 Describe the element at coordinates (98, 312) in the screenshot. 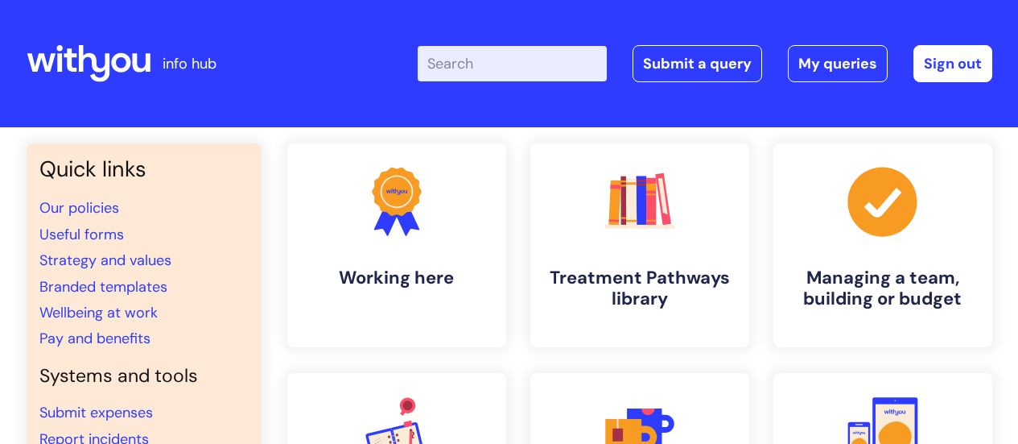

I see `a: Wellbeing at work` at that location.